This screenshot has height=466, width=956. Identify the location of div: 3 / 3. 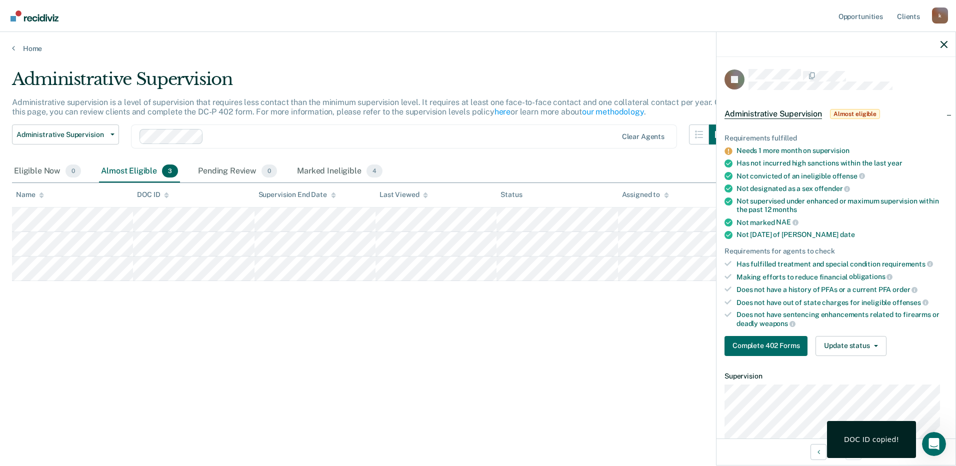
(836, 452).